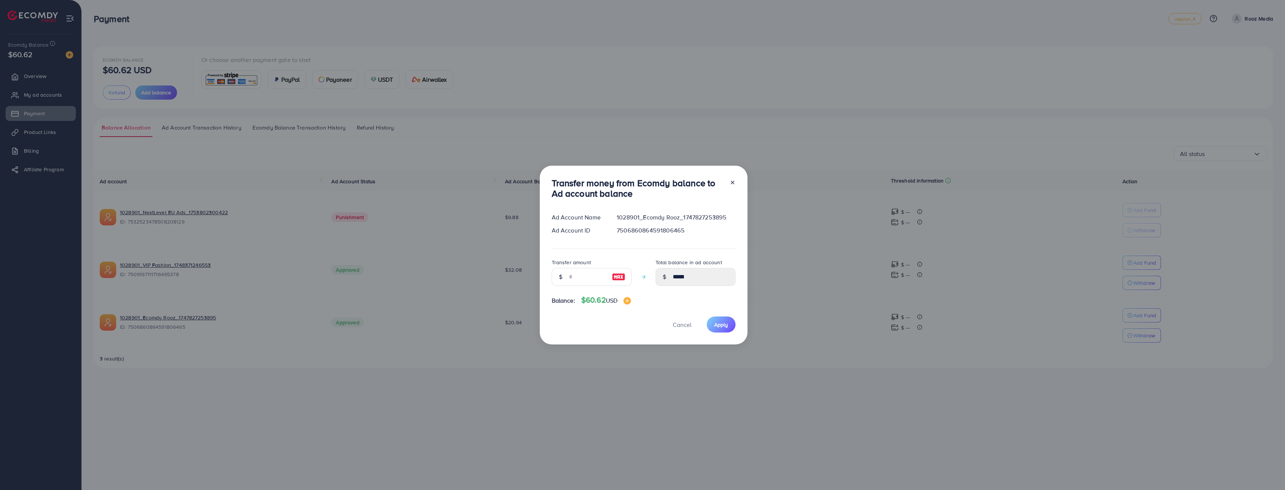 This screenshot has width=1285, height=490. Describe the element at coordinates (638, 189) in the screenshot. I see `h3: Transfer money from Ecomdy balance to Ad account balance` at that location.